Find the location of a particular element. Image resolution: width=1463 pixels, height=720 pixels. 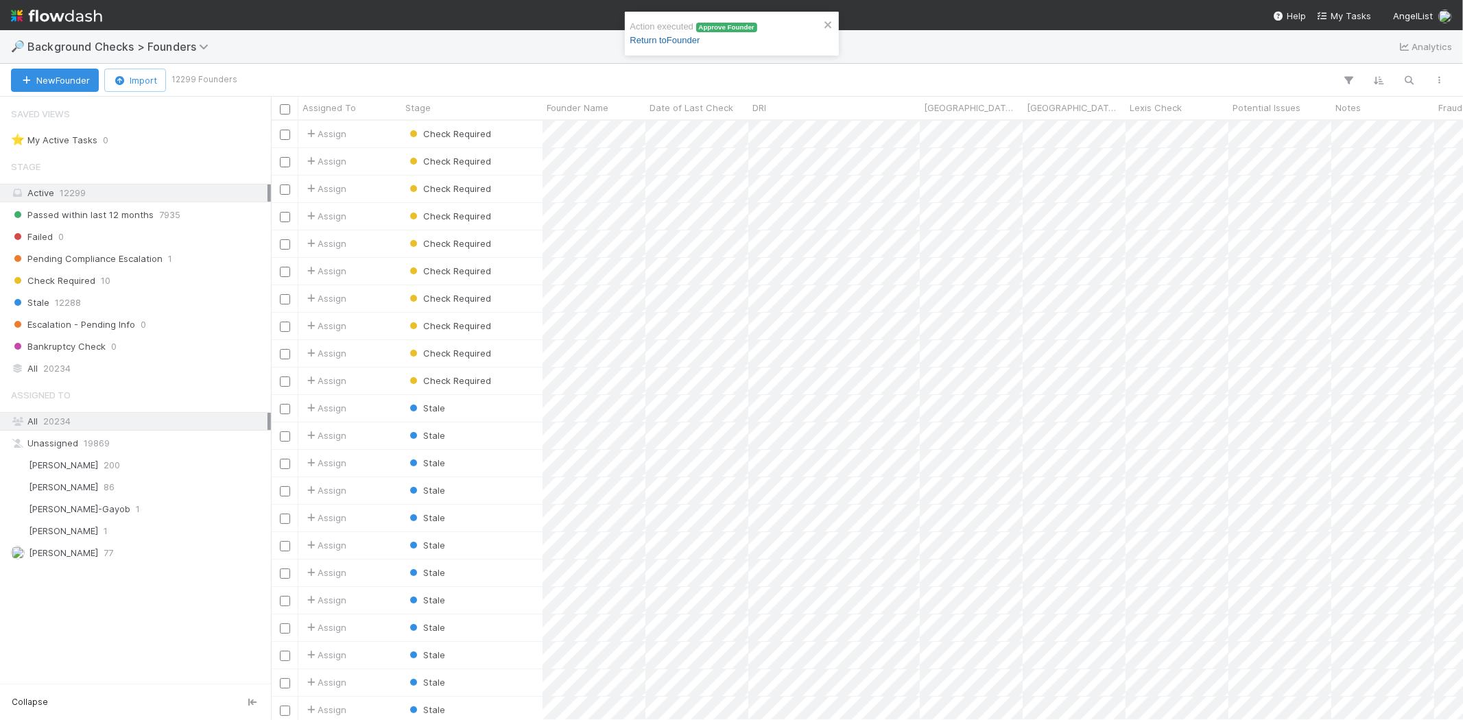

span: 1 is located at coordinates (138, 509).